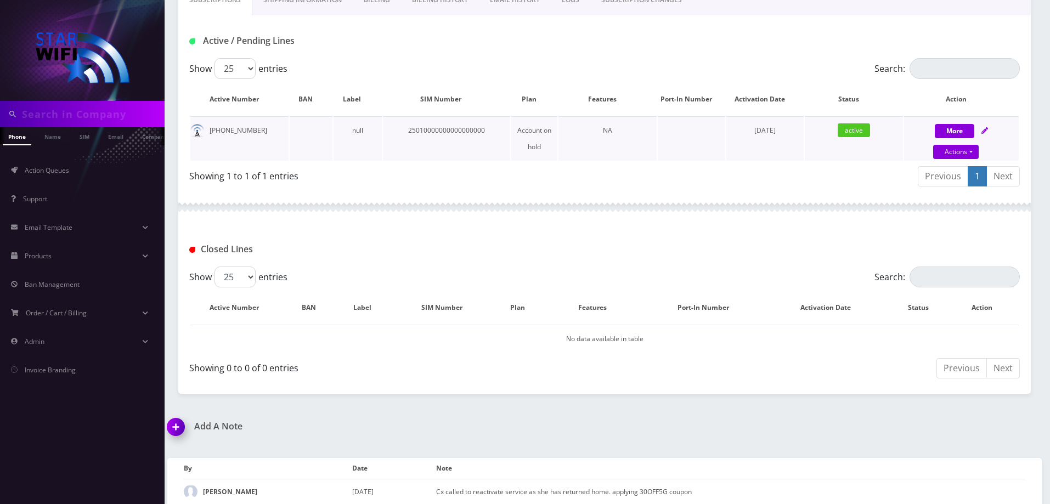  I want to click on td: null, so click(358, 138).